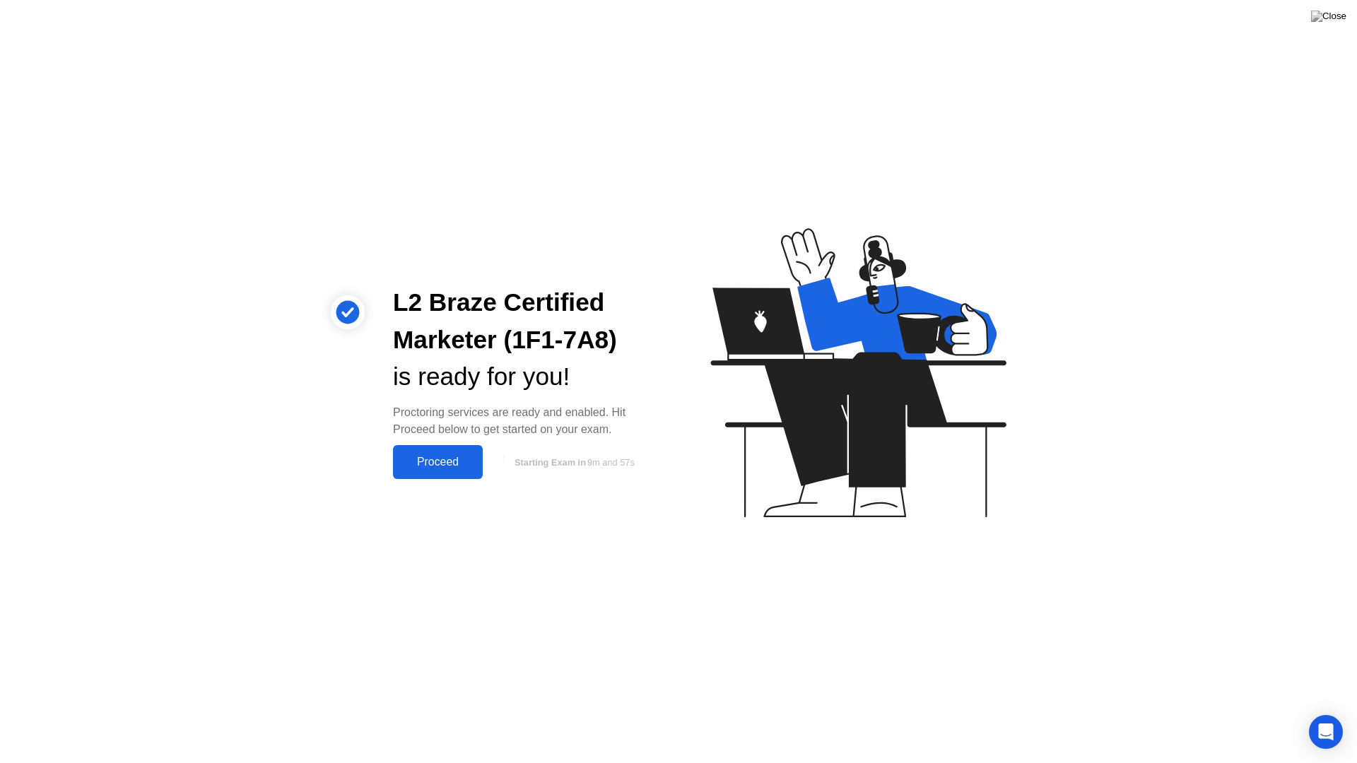  What do you see at coordinates (437, 462) in the screenshot?
I see `div: Proceed` at bounding box center [437, 462].